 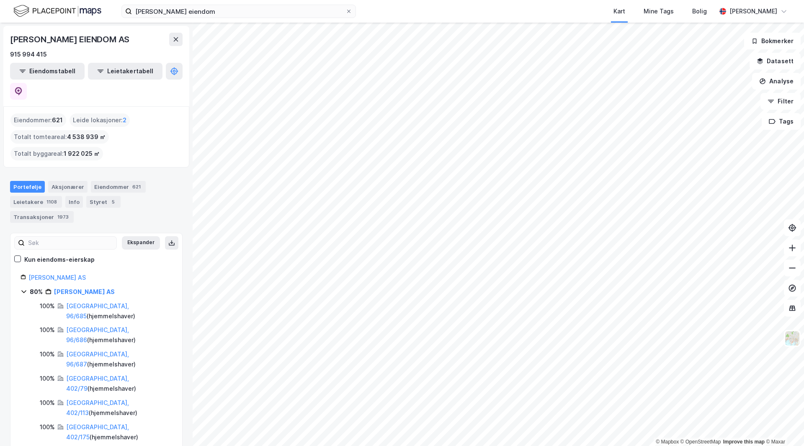 I want to click on div: Transaksjoner, so click(x=42, y=217).